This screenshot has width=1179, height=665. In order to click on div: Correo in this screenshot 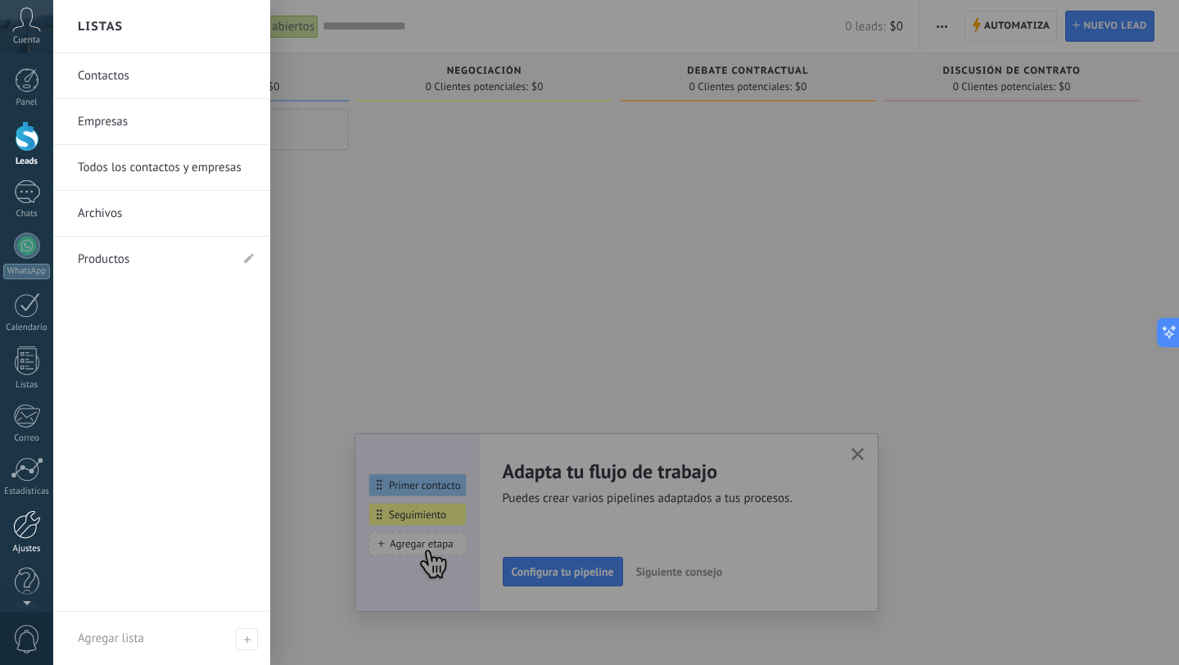, I will do `click(27, 438)`.